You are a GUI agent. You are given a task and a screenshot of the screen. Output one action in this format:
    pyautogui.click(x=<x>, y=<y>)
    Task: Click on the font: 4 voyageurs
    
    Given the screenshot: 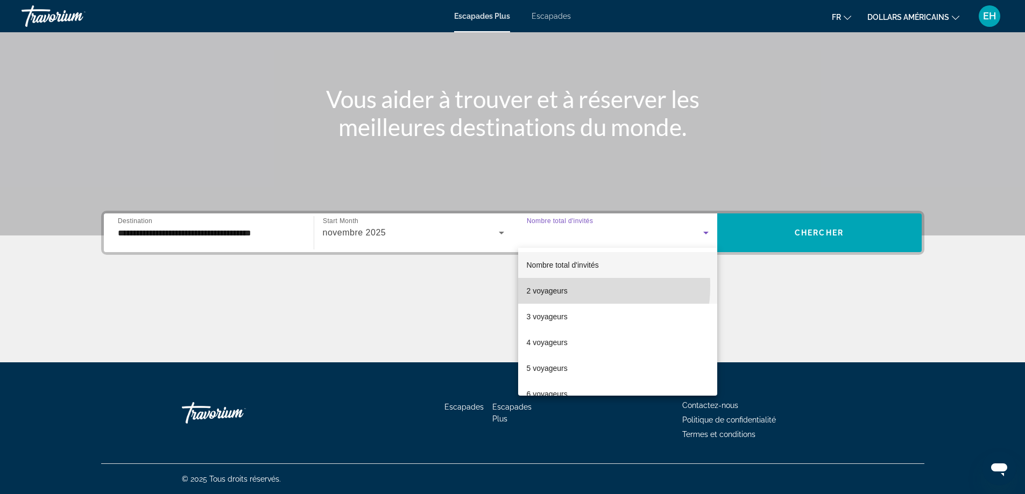 What is the action you would take?
    pyautogui.click(x=547, y=343)
    